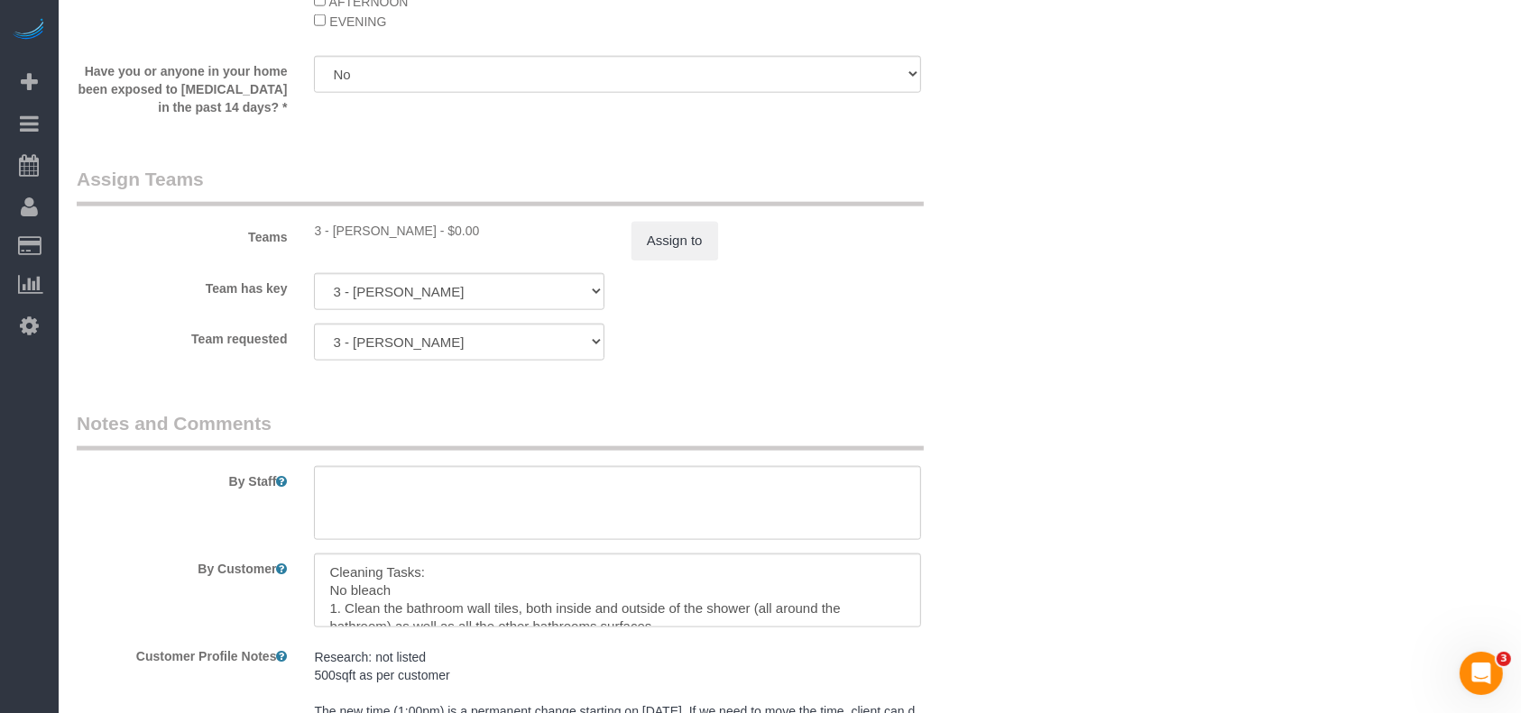 The width and height of the screenshot is (1521, 713). I want to click on label: By Customer, so click(181, 565).